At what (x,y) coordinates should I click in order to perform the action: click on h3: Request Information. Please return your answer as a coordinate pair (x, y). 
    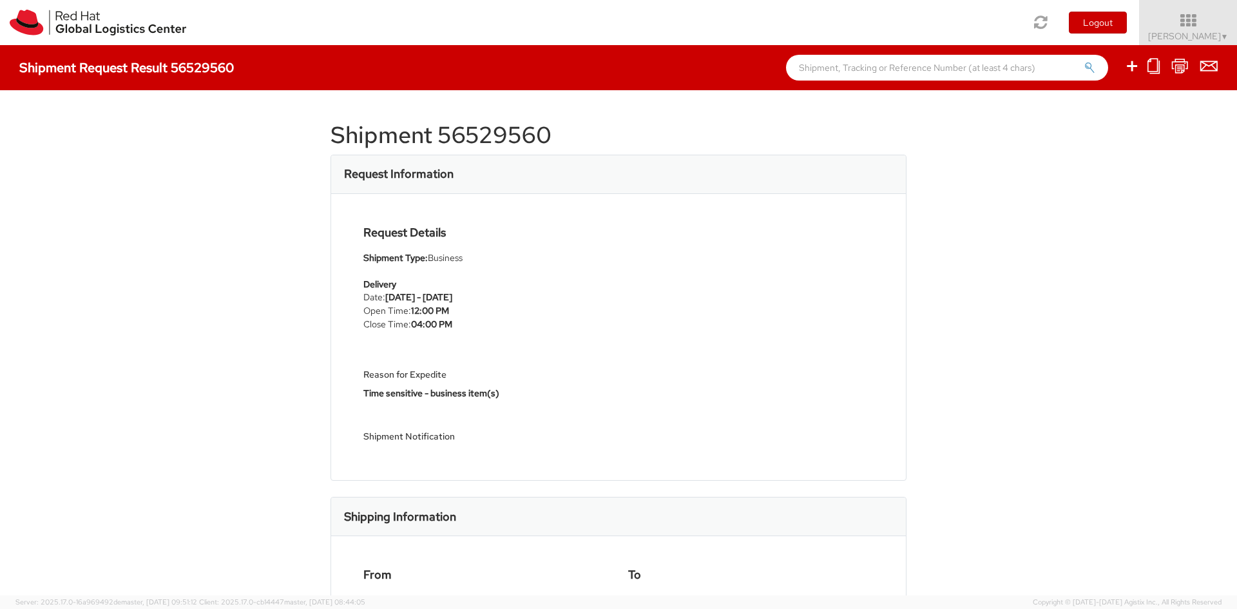
    Looking at the image, I should click on (399, 174).